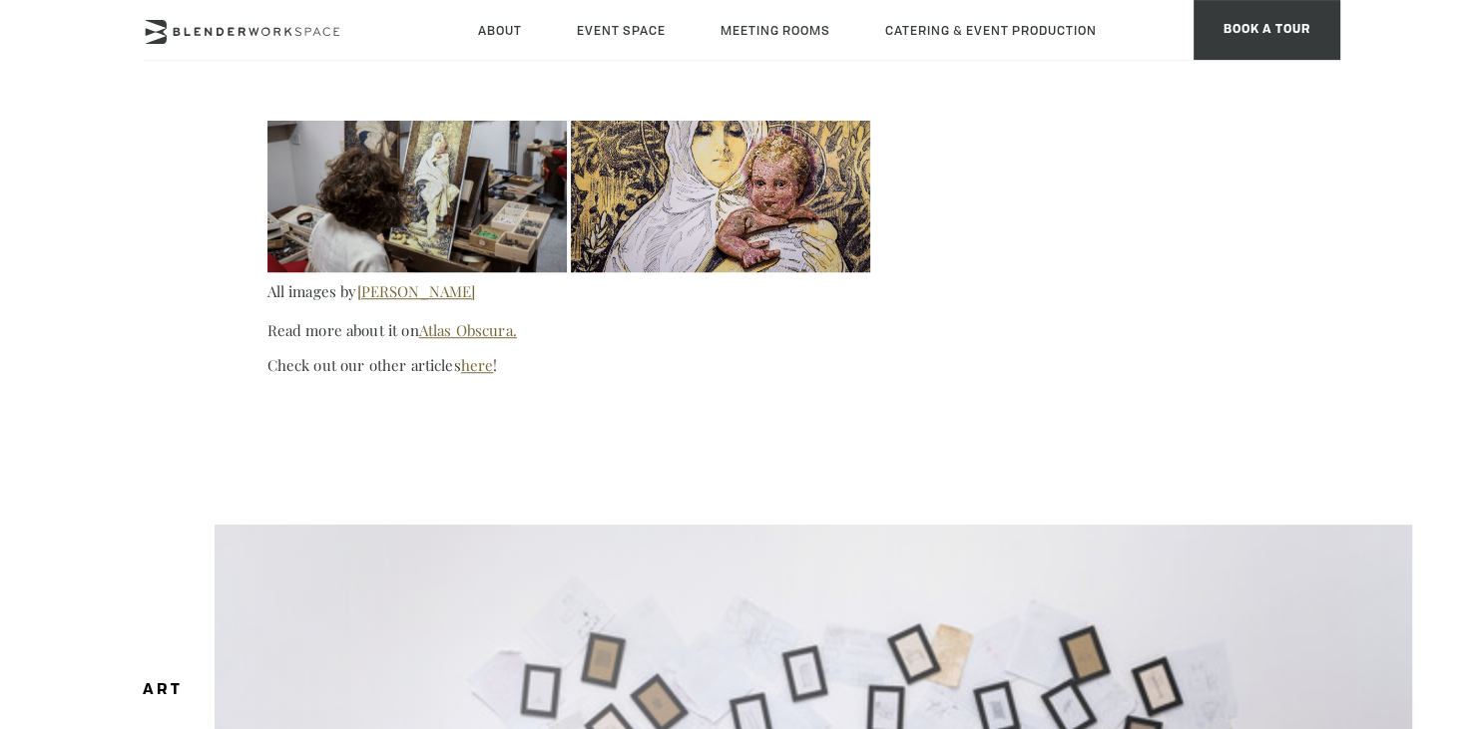 Image resolution: width=1482 pixels, height=729 pixels. I want to click on span: Art, so click(163, 691).